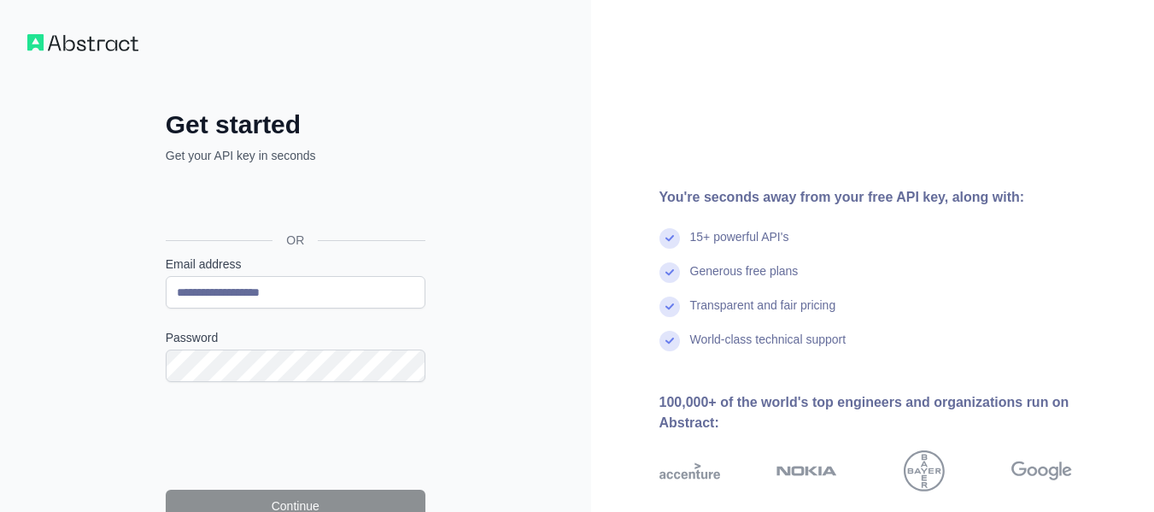 This screenshot has height=512, width=1154. What do you see at coordinates (740, 245) in the screenshot?
I see `div: 15+ powerful API's` at bounding box center [740, 245].